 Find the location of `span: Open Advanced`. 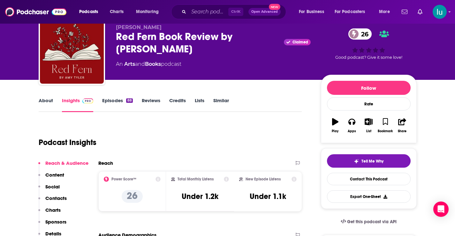

span: Open Advanced is located at coordinates (264, 12).